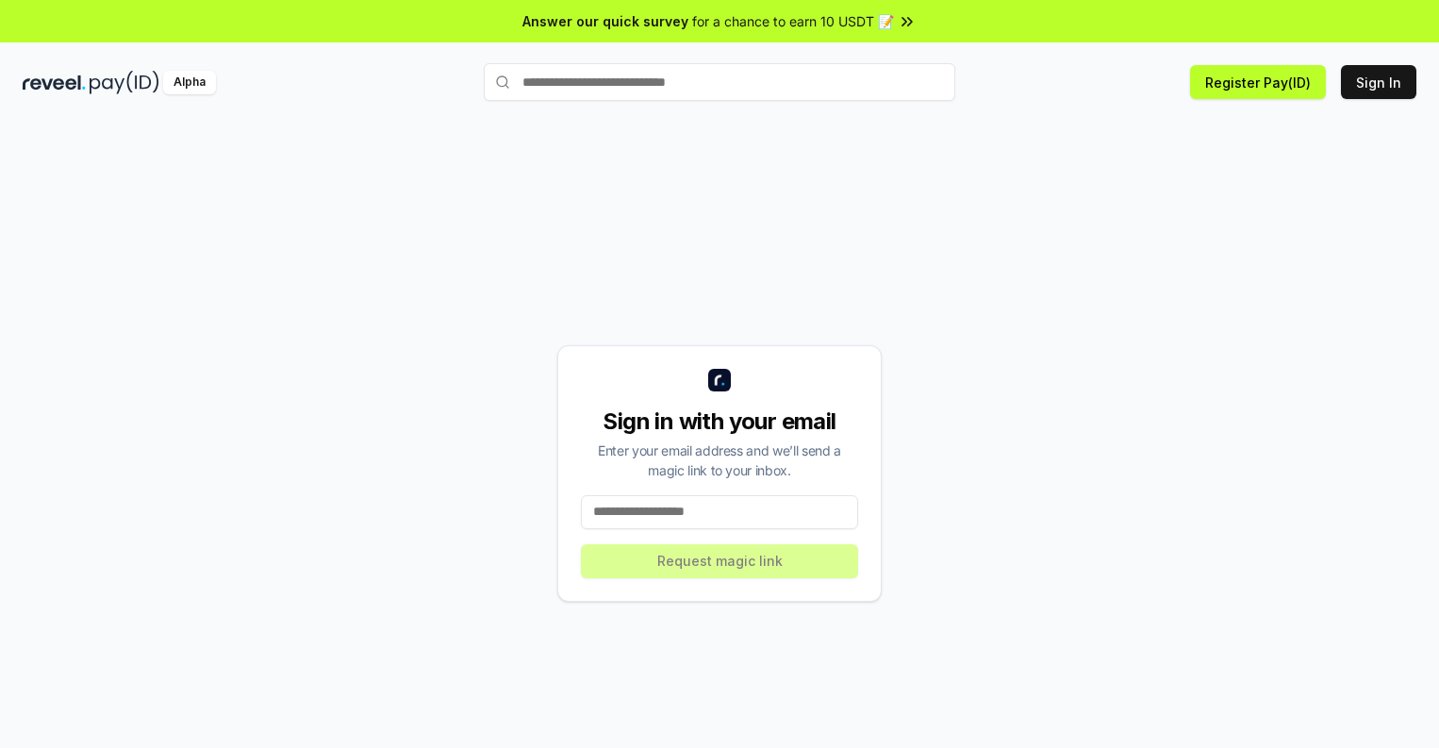  I want to click on button: Sign In, so click(1379, 82).